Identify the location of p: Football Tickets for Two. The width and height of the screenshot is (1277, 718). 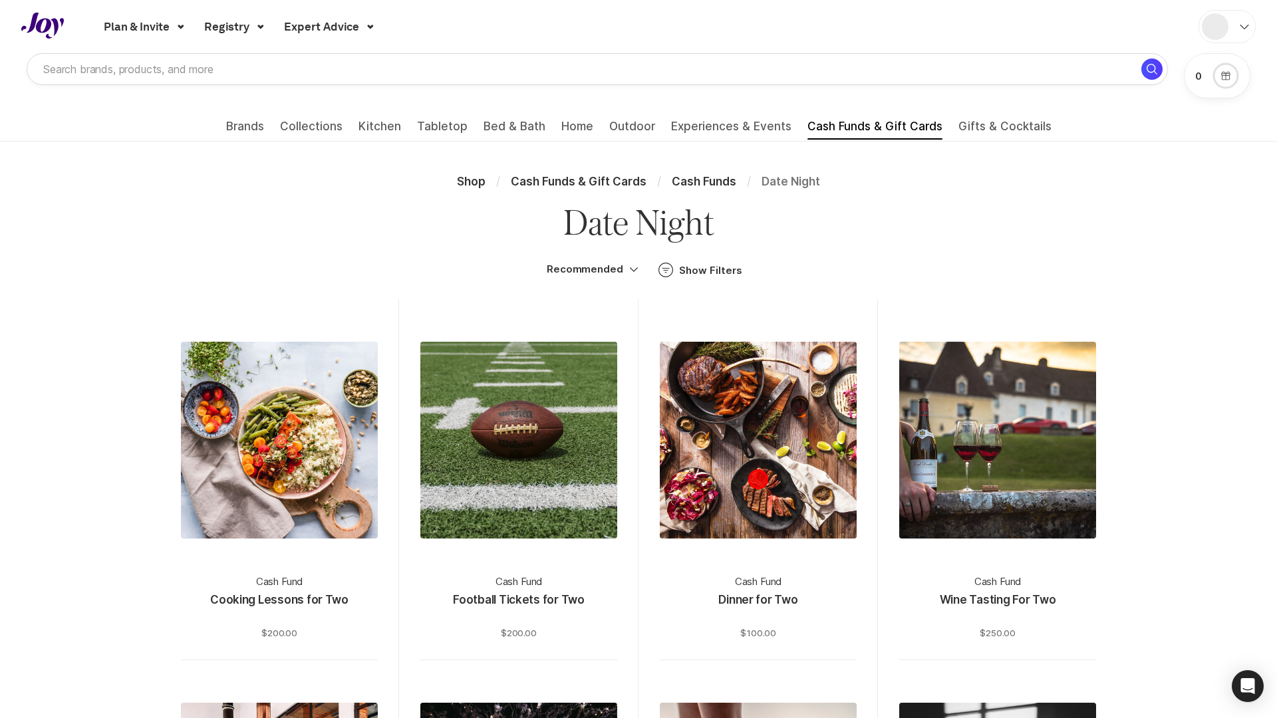
(518, 608).